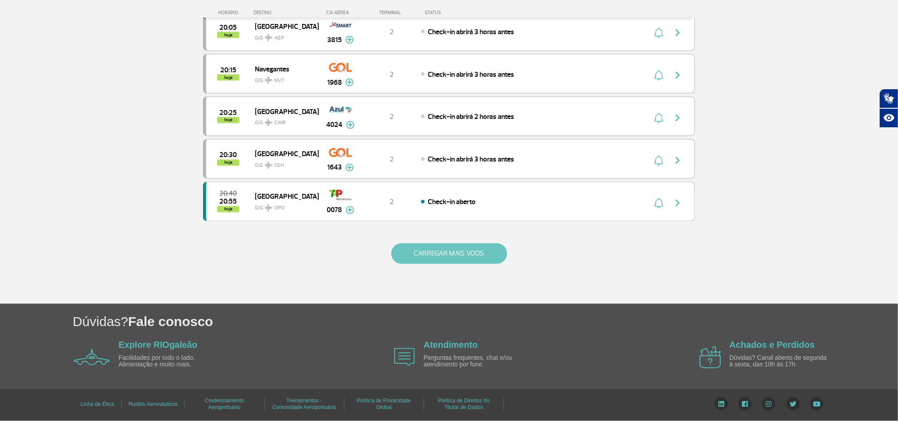 Image resolution: width=898 pixels, height=421 pixels. What do you see at coordinates (464, 404) in the screenshot?
I see `a: Política de Direitos do Titular de Dados` at bounding box center [464, 404].